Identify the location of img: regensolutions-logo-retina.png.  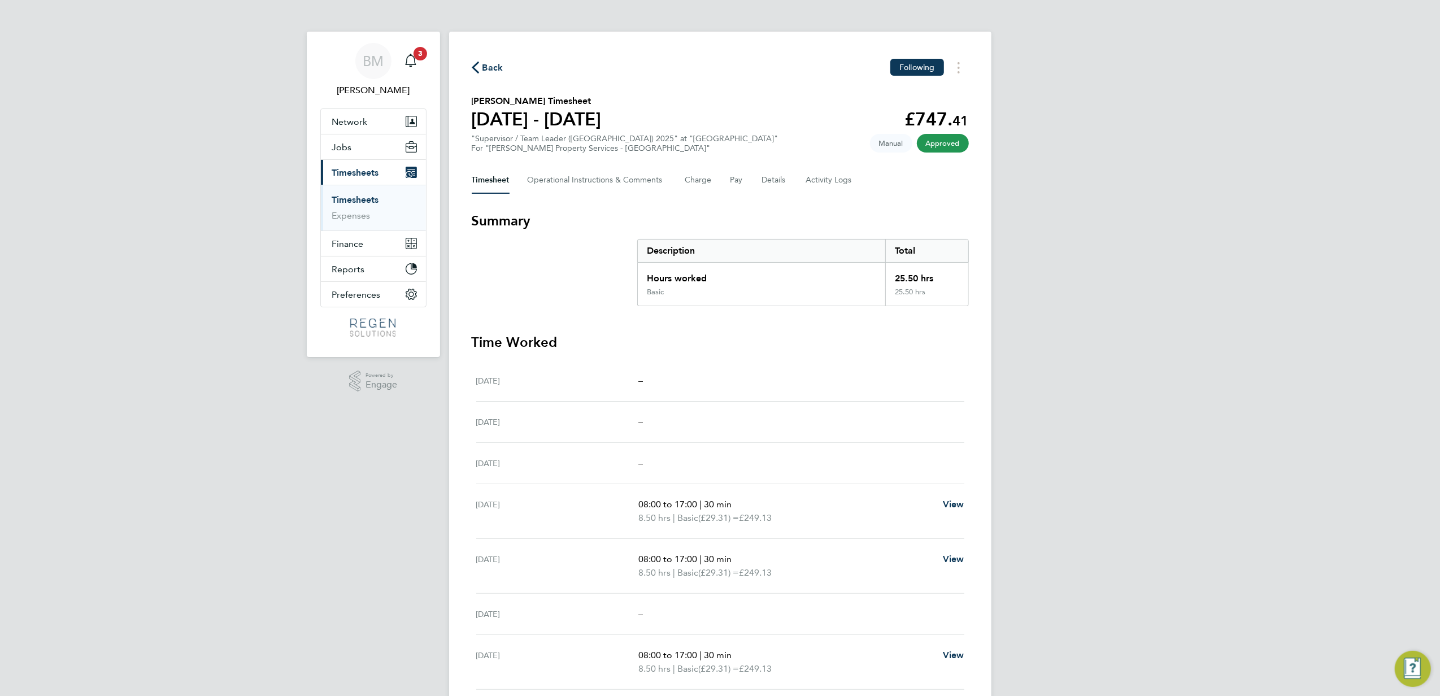
(373, 328).